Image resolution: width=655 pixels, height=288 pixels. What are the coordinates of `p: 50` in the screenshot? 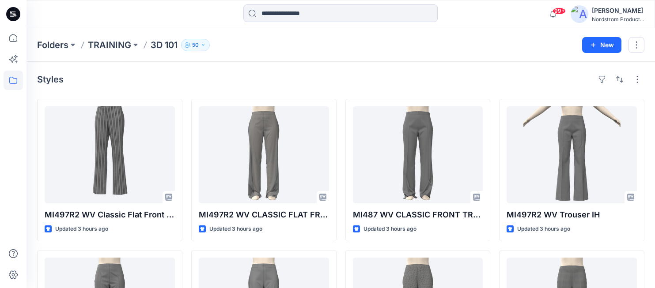 It's located at (195, 45).